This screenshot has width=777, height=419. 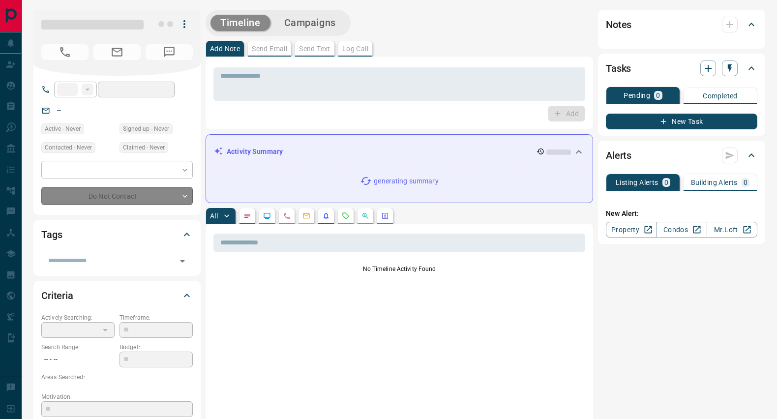 I want to click on p: Budget:, so click(x=156, y=347).